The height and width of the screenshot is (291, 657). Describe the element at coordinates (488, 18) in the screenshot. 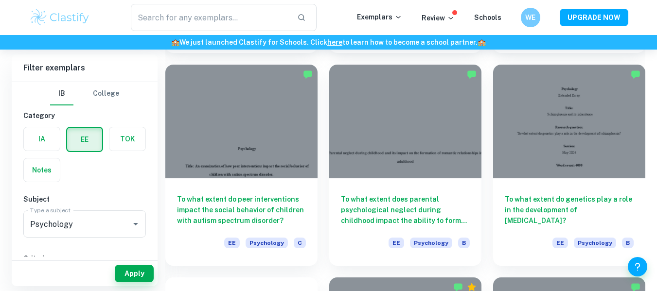

I see `a: Schools` at that location.